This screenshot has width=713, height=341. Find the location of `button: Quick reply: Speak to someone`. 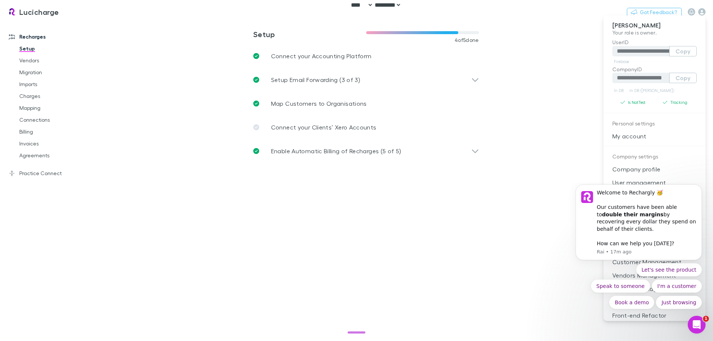

button: Quick reply: Speak to someone is located at coordinates (56, 104).